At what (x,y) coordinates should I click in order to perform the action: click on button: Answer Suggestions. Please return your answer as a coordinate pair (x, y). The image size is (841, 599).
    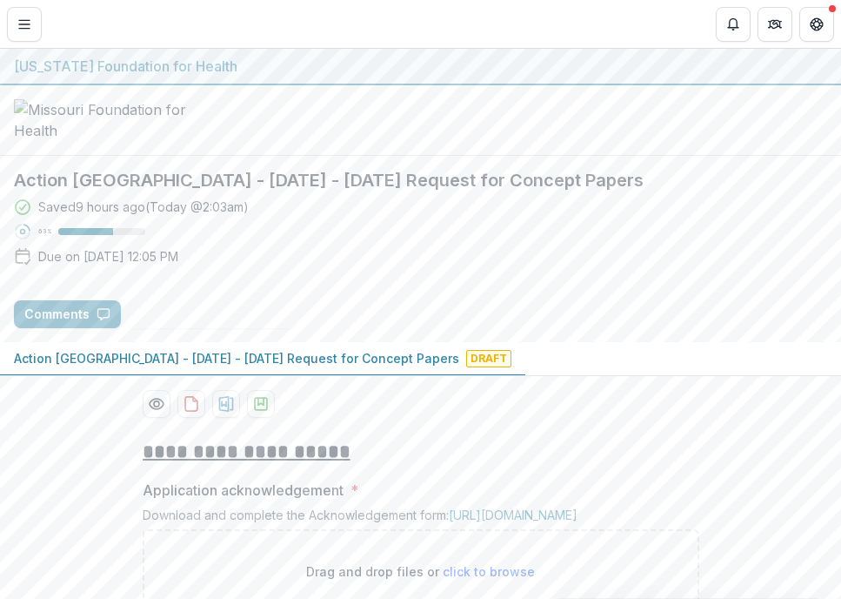
    Looking at the image, I should click on (212, 314).